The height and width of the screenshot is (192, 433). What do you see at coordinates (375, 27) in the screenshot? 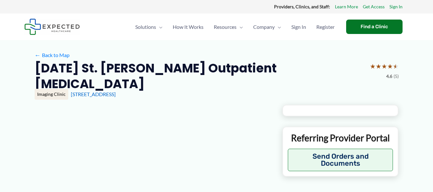
I see `a: Find a Clinic` at bounding box center [375, 27].